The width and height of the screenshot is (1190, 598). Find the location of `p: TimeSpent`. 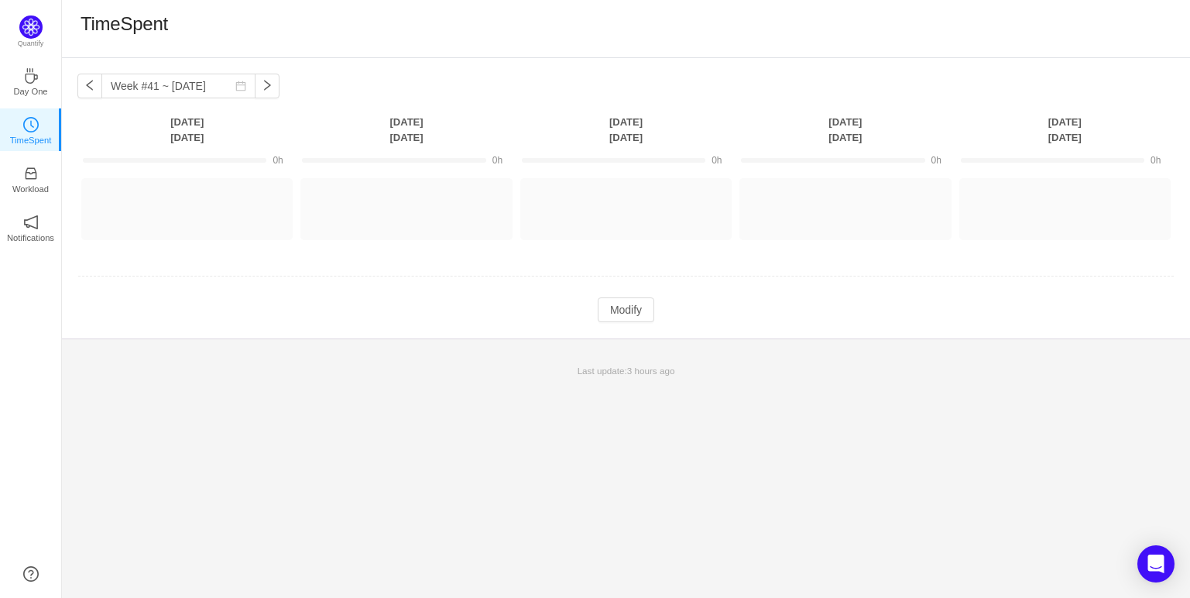

p: TimeSpent is located at coordinates (31, 140).